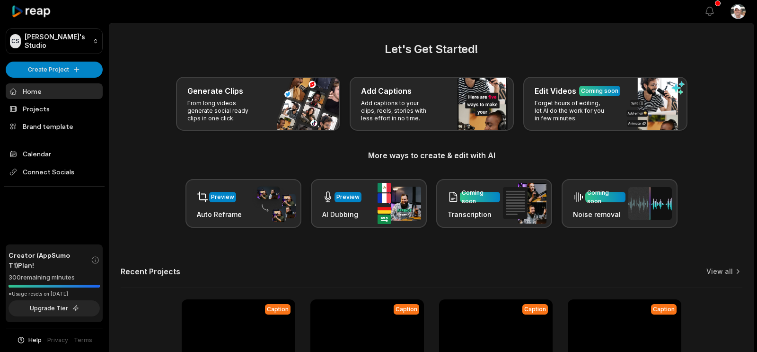  Describe the element at coordinates (54, 126) in the screenshot. I see `a: Brand template` at that location.